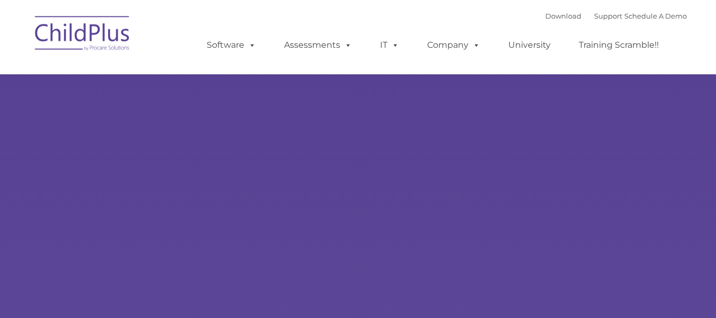 The height and width of the screenshot is (318, 716). What do you see at coordinates (83, 35) in the screenshot?
I see `img: ChildPlus by Procare Solutions` at bounding box center [83, 35].